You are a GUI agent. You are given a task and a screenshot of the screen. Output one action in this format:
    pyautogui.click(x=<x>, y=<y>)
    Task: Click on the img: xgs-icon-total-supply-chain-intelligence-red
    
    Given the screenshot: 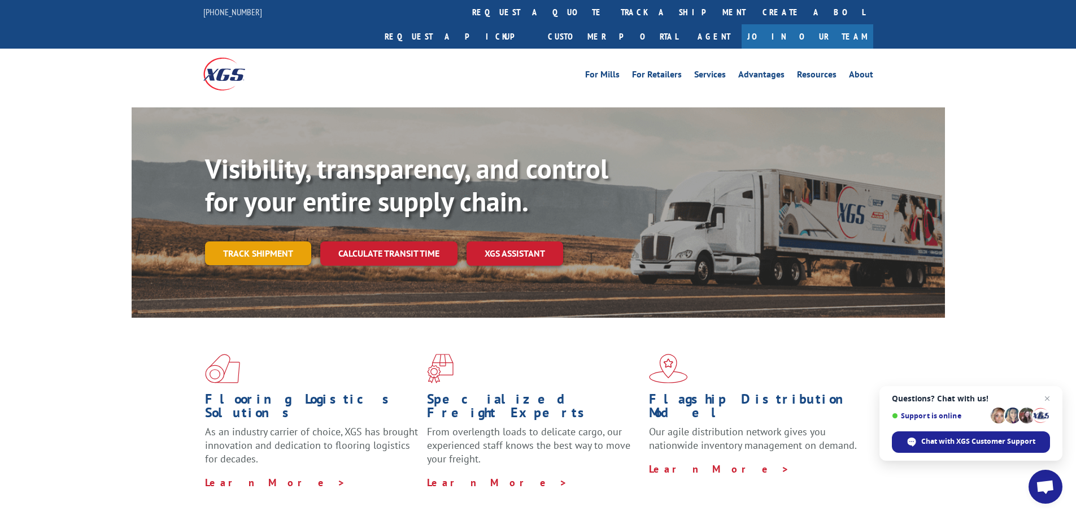 What is the action you would take?
    pyautogui.click(x=223, y=368)
    